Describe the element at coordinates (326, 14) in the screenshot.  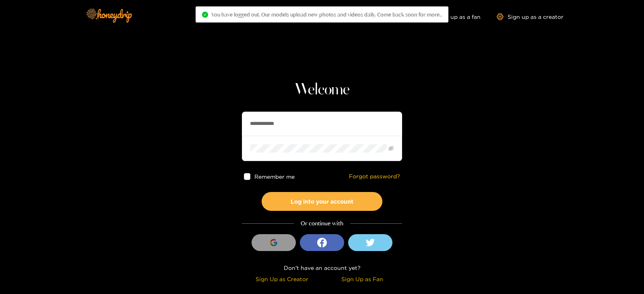
I see `span: You have logged out. Our models upload new photos and videos daily. Come back soon for more..` at that location.